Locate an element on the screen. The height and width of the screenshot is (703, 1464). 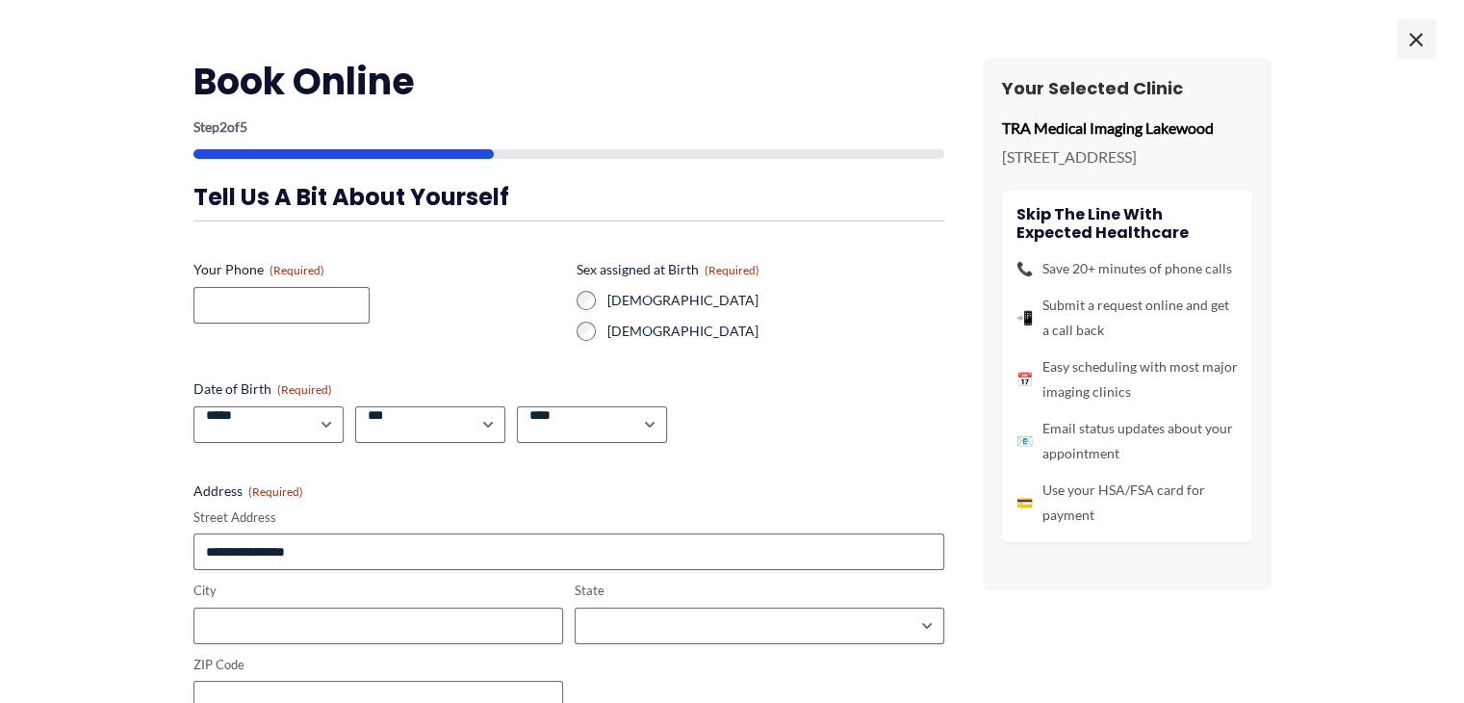
label: ZIP Code is located at coordinates (378, 664).